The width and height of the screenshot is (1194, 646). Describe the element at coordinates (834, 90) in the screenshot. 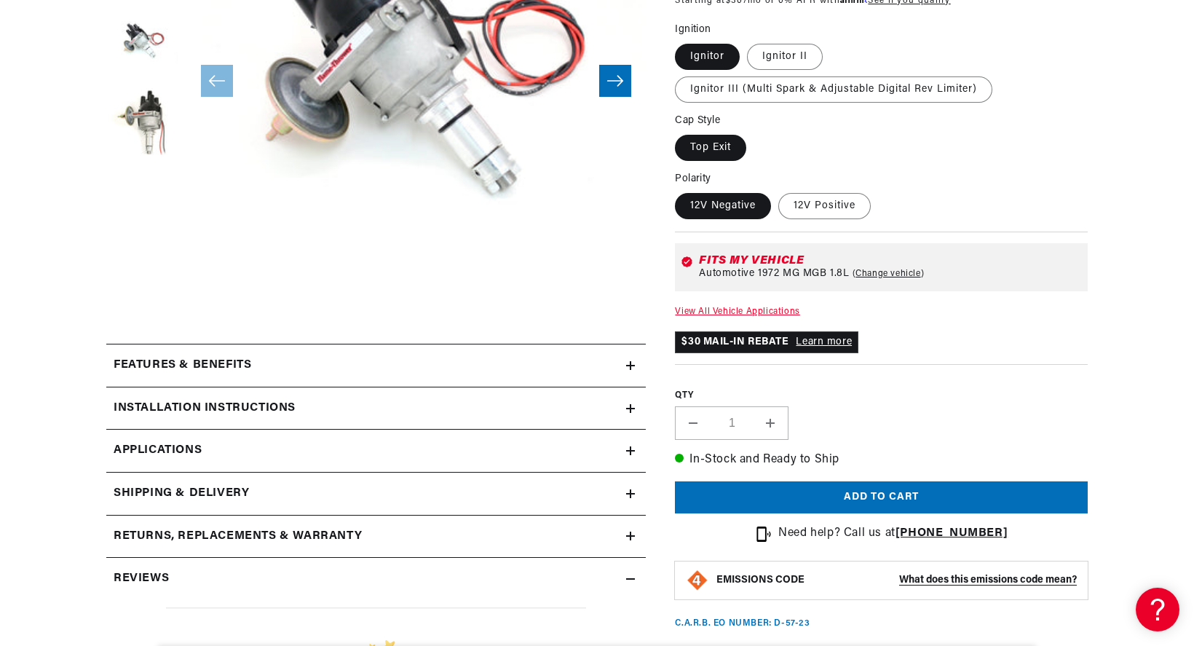

I see `label: Ignitor III (Multi Spark & Adjustable Digital Rev Limiter)` at that location.